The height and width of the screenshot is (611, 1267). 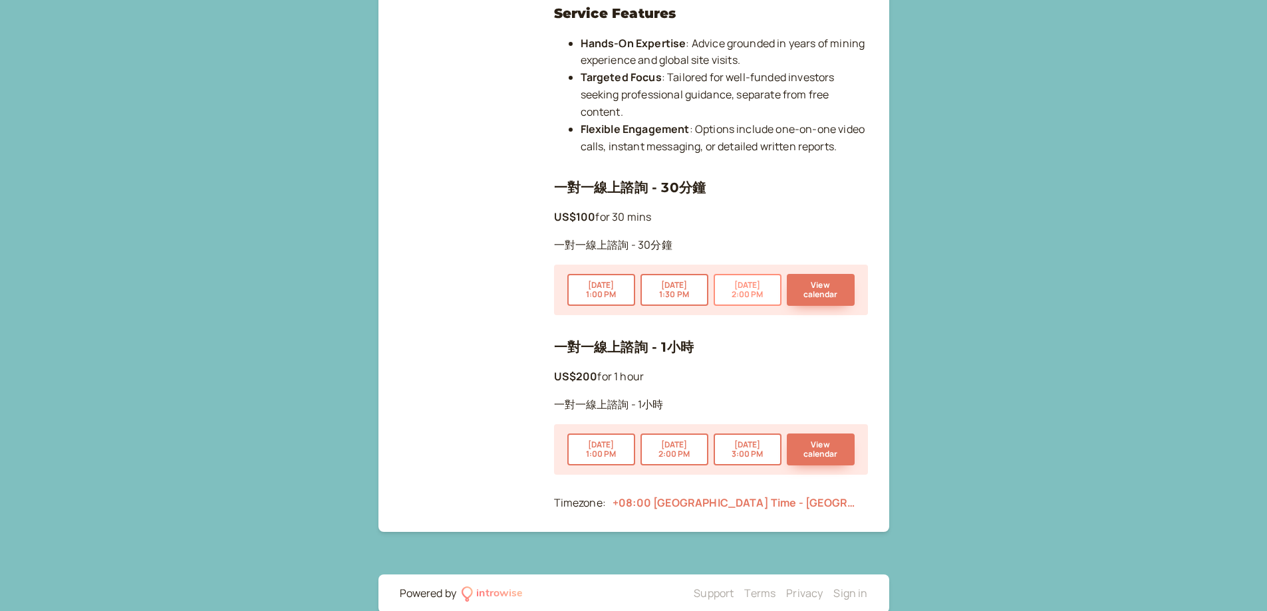 I want to click on strong: Flexible Engagement, so click(x=635, y=129).